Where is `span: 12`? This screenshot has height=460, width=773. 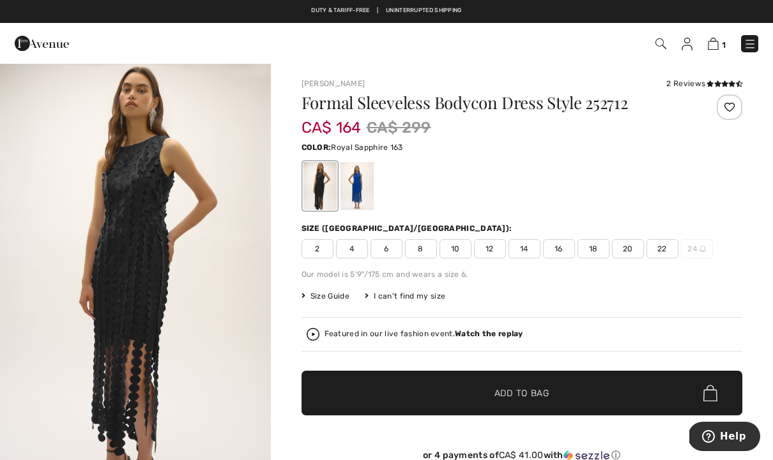 span: 12 is located at coordinates (490, 249).